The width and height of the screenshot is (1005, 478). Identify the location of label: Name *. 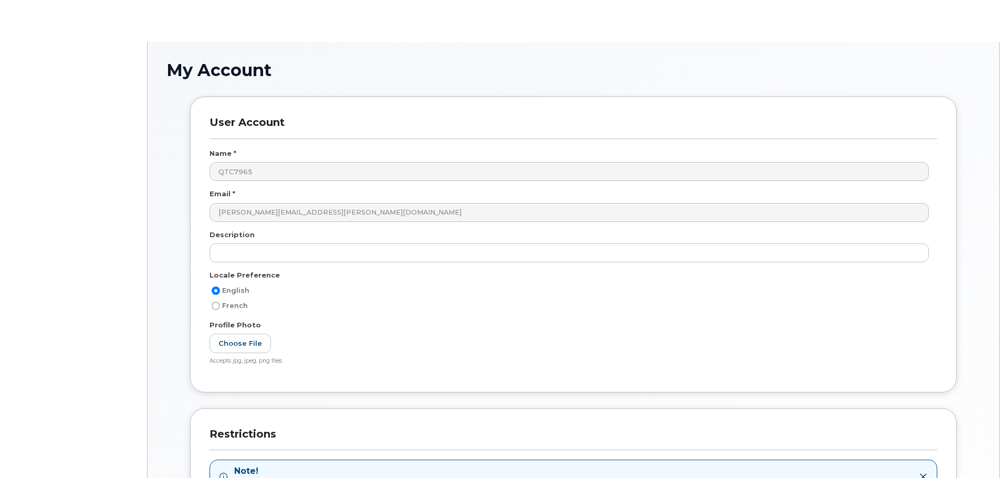
(223, 153).